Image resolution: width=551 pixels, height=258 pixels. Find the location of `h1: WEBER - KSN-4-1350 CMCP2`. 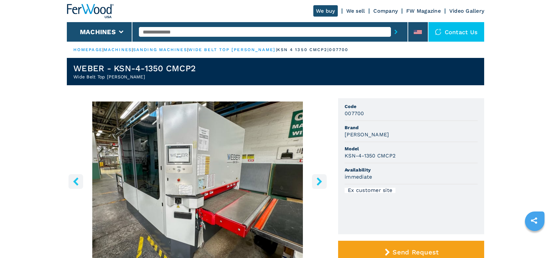

h1: WEBER - KSN-4-1350 CMCP2 is located at coordinates (134, 68).